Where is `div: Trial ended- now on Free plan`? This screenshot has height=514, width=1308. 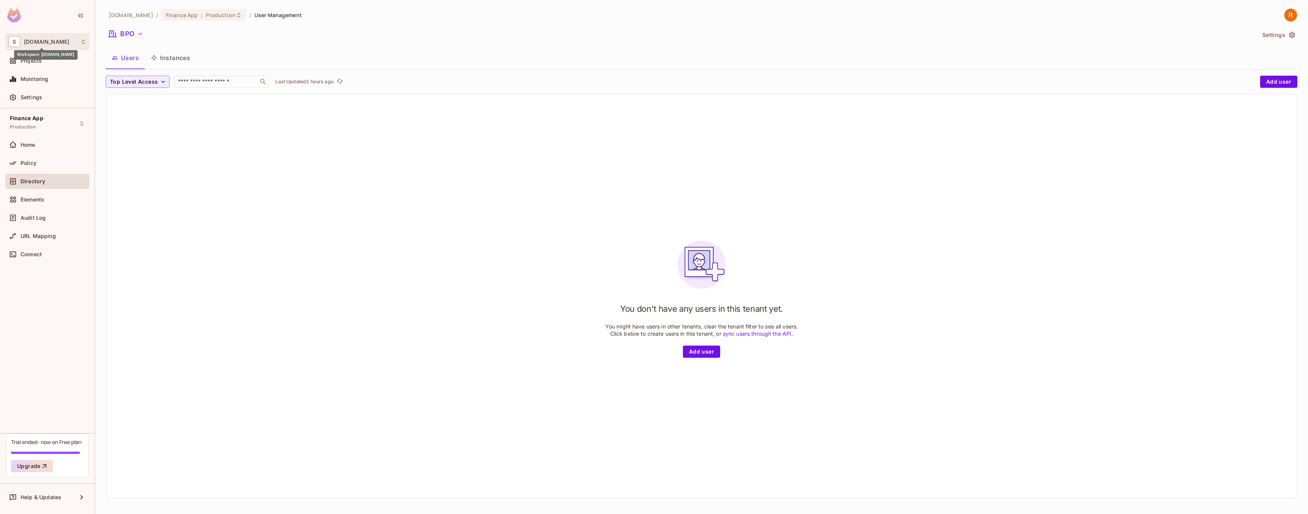
div: Trial ended- now on Free plan is located at coordinates (46, 442).